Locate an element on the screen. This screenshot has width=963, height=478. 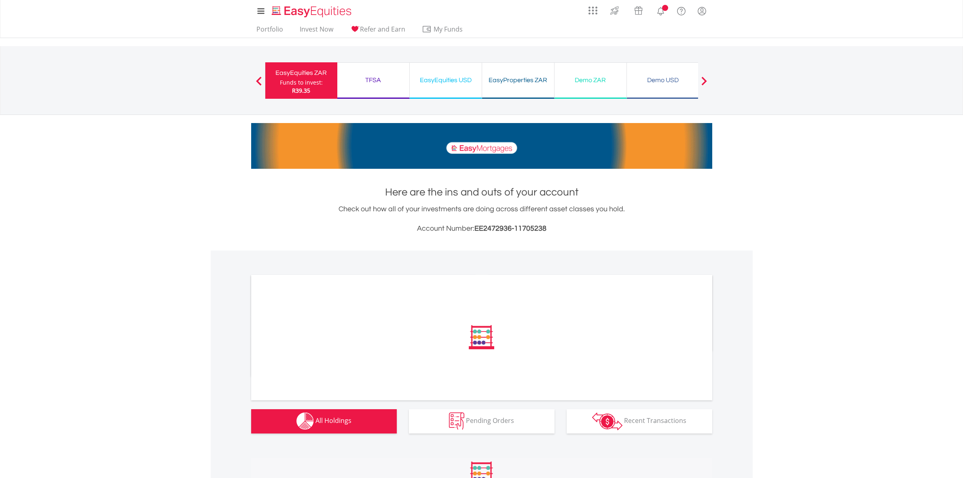
h3: Account Number: is located at coordinates (482, 229).